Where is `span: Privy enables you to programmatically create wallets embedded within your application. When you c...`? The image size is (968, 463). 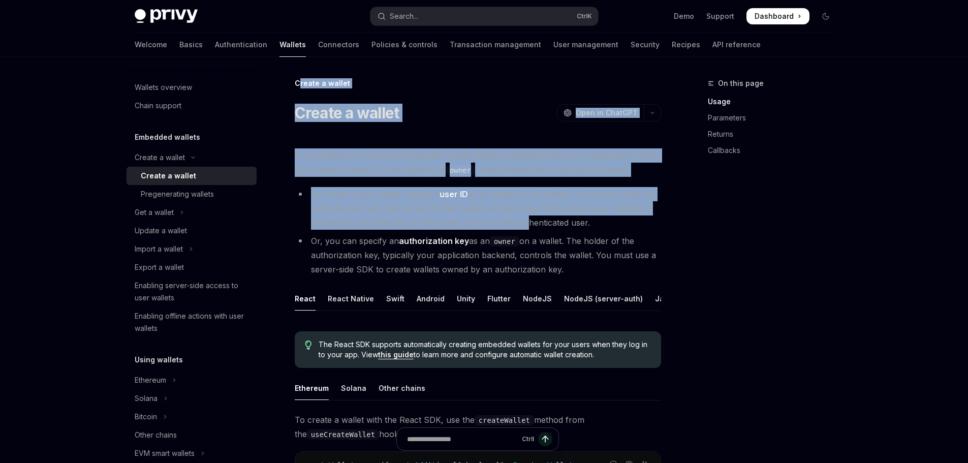 span: Privy enables you to programmatically create wallets embedded within your application. When you c... is located at coordinates (478, 163).